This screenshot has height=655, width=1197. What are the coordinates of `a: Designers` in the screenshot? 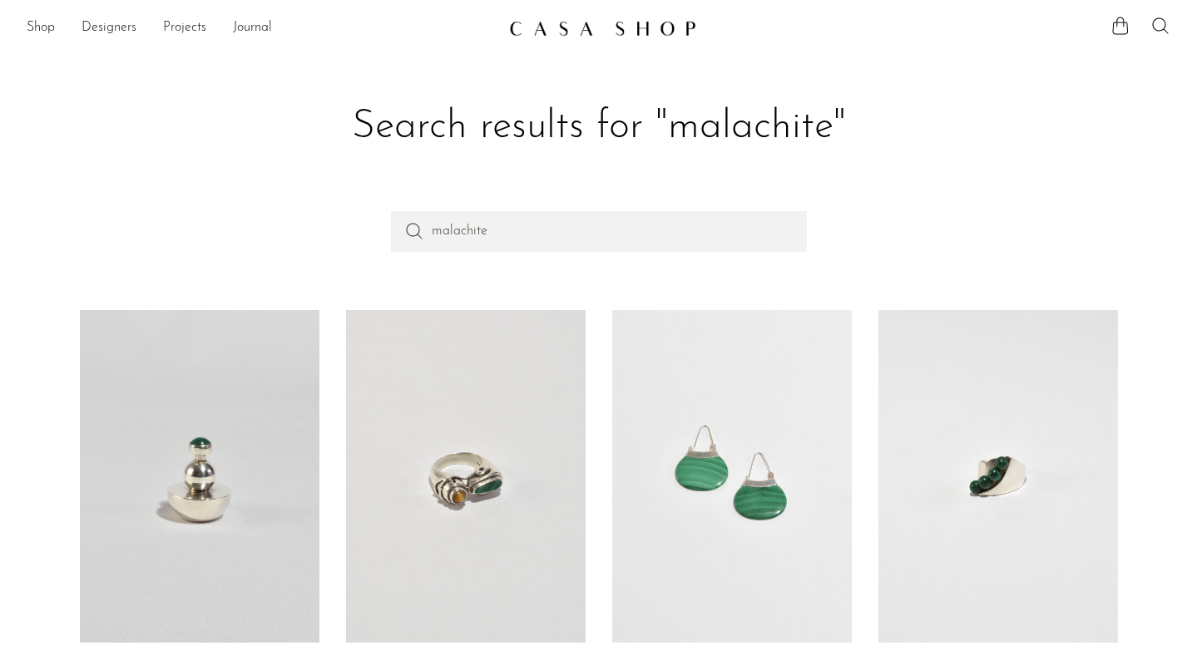 It's located at (109, 28).